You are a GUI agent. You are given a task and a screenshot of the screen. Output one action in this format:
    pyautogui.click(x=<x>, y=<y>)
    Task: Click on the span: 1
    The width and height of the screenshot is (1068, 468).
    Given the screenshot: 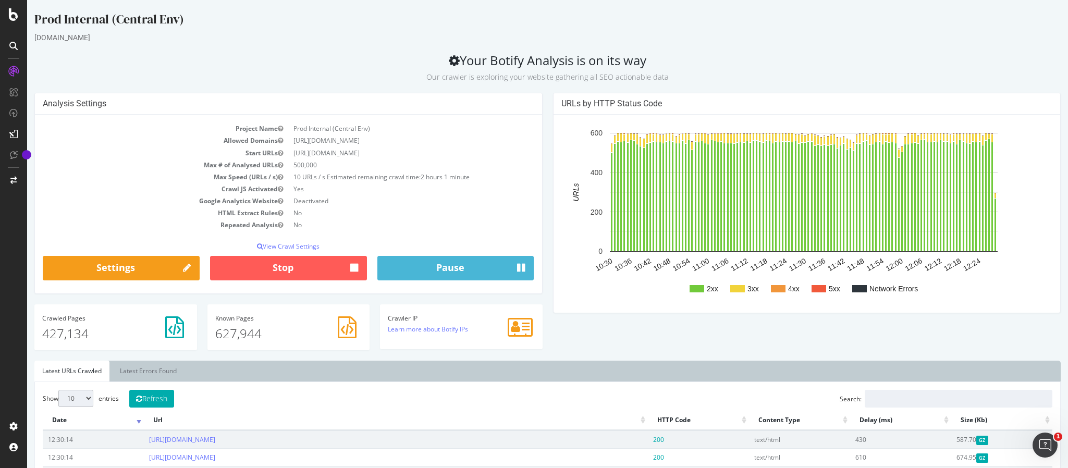 What is the action you would take?
    pyautogui.click(x=1058, y=437)
    